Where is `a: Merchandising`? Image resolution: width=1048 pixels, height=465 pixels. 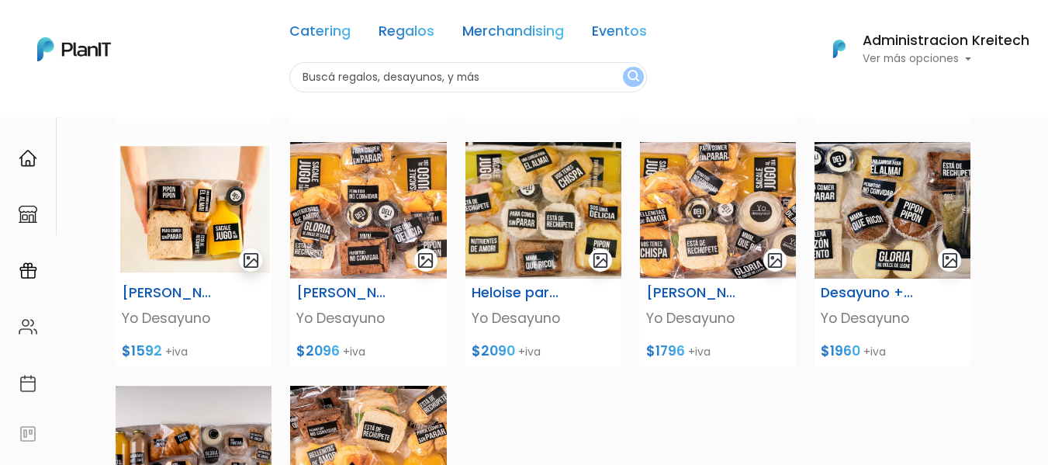 a: Merchandising is located at coordinates (513, 34).